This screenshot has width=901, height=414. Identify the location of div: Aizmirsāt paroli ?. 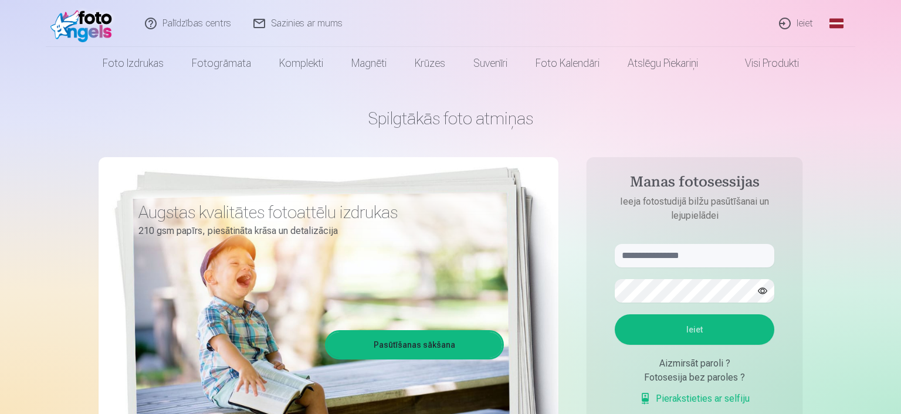
(695, 364).